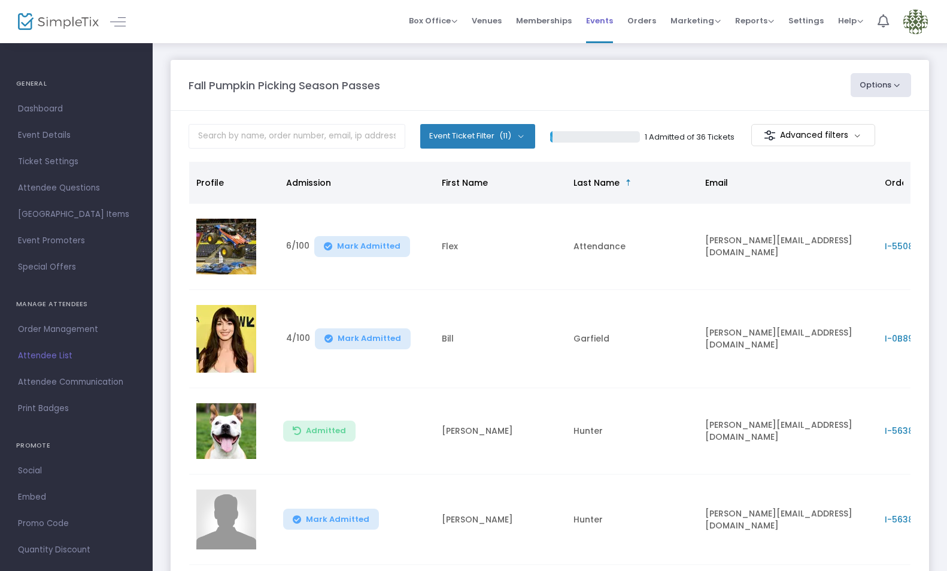  Describe the element at coordinates (298, 248) in the screenshot. I see `span: 6/100` at that location.